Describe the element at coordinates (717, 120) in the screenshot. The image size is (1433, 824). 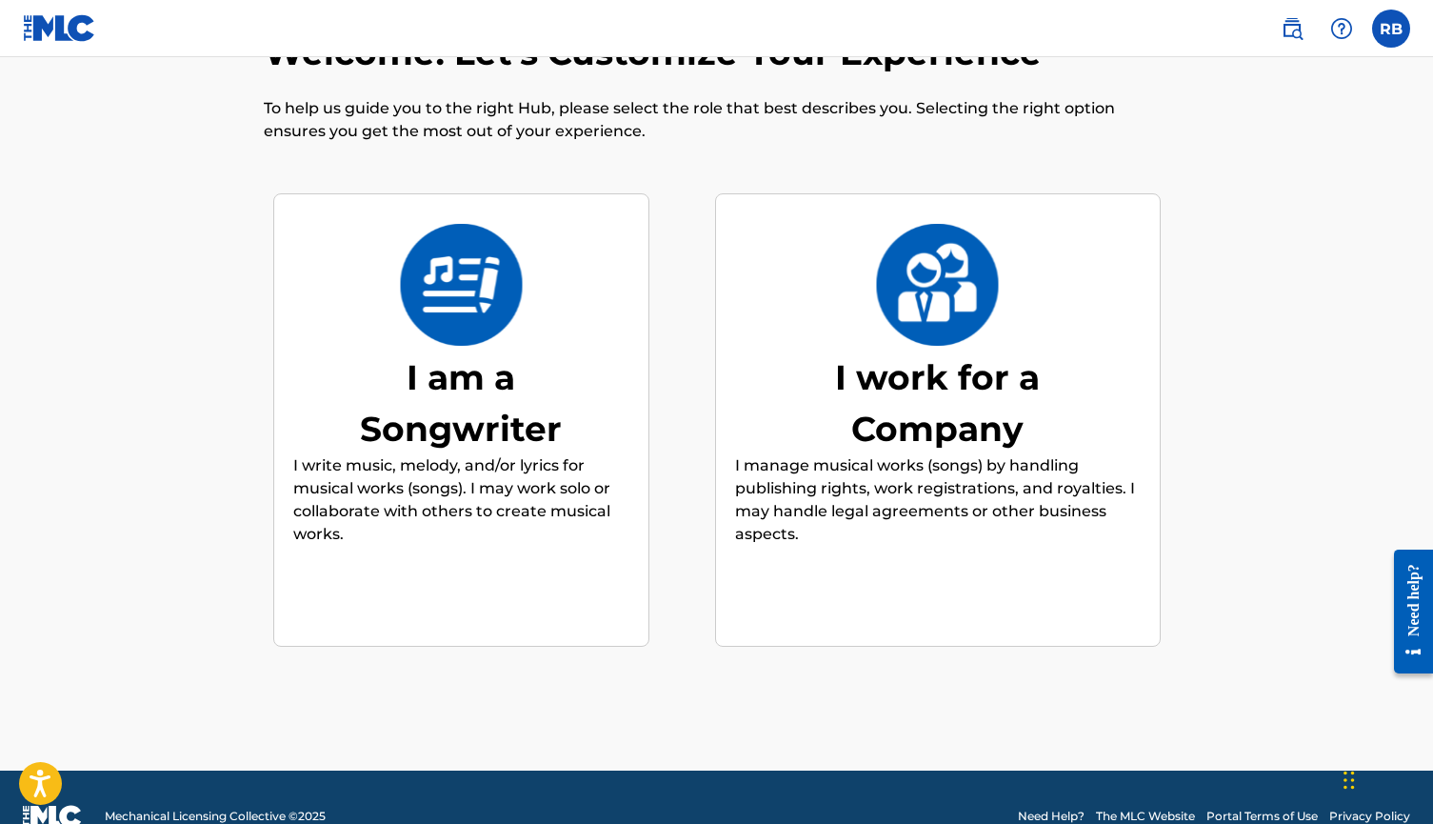
I see `p: To help us guide you to the right Hub, please select the role that best describes you. Selecting ...` at that location.